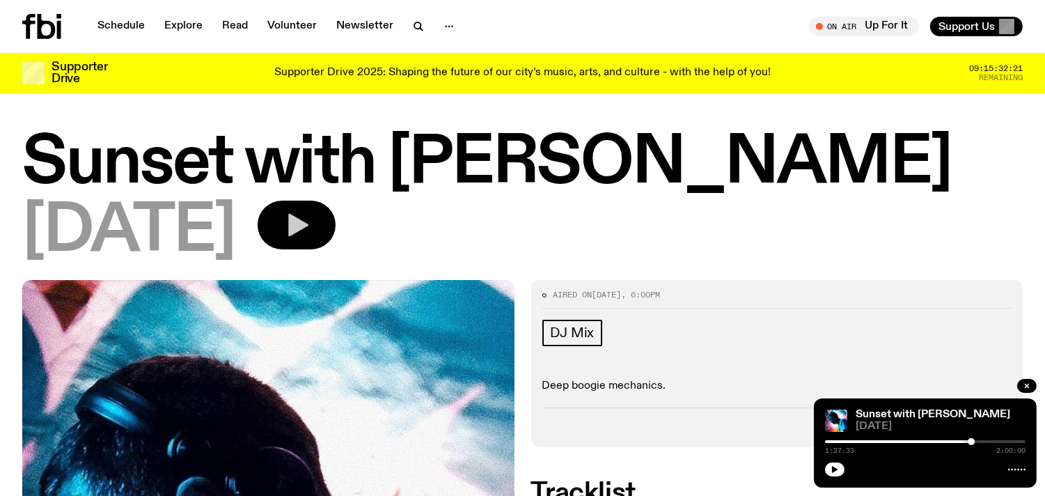 This screenshot has height=496, width=1045. What do you see at coordinates (522, 73) in the screenshot?
I see `p: Supporter Drive 2025: Shaping the future of our city’s music, arts, and culture - with the help o...` at bounding box center [522, 73].